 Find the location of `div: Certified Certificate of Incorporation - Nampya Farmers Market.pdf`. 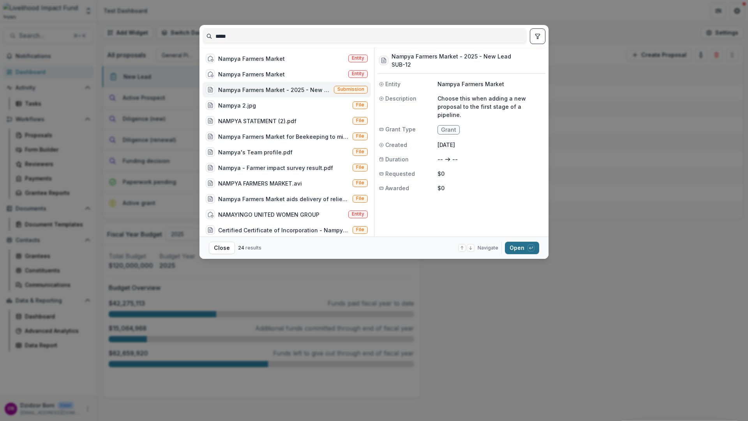

div: Certified Certificate of Incorporation - Nampya Farmers Market.pdf is located at coordinates (284, 230).